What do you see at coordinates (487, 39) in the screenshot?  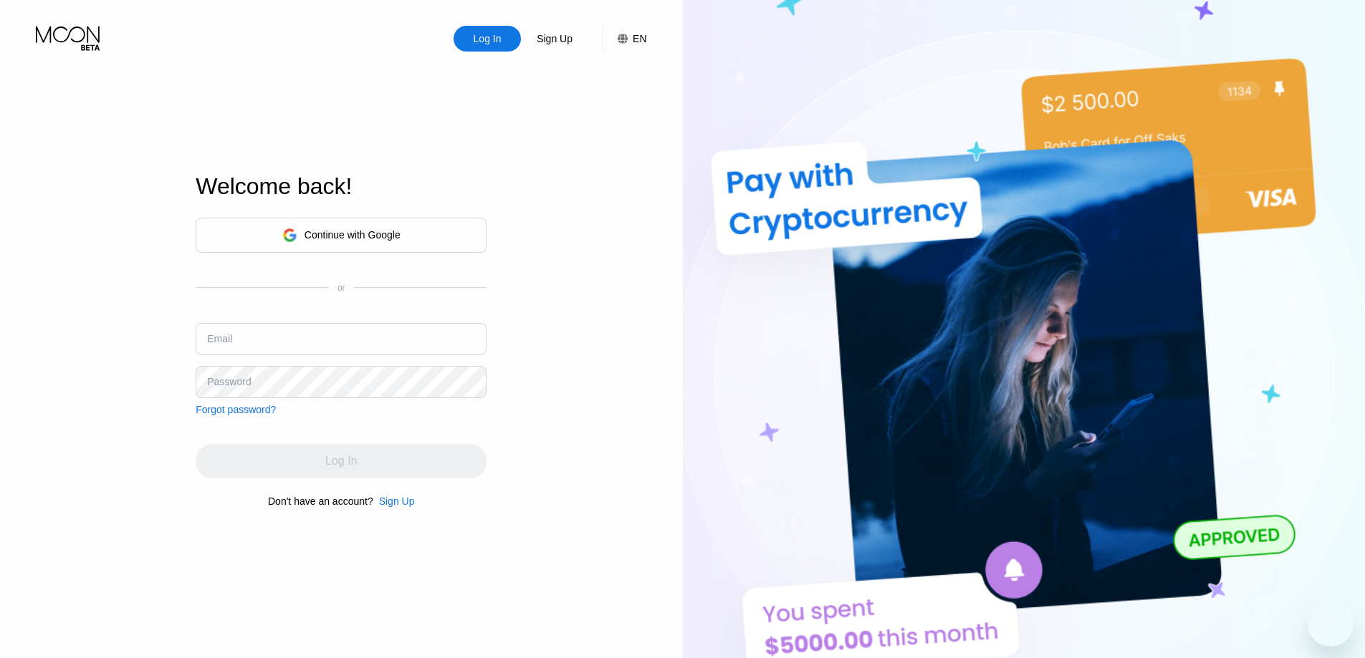 I see `div: Log In` at bounding box center [487, 39].